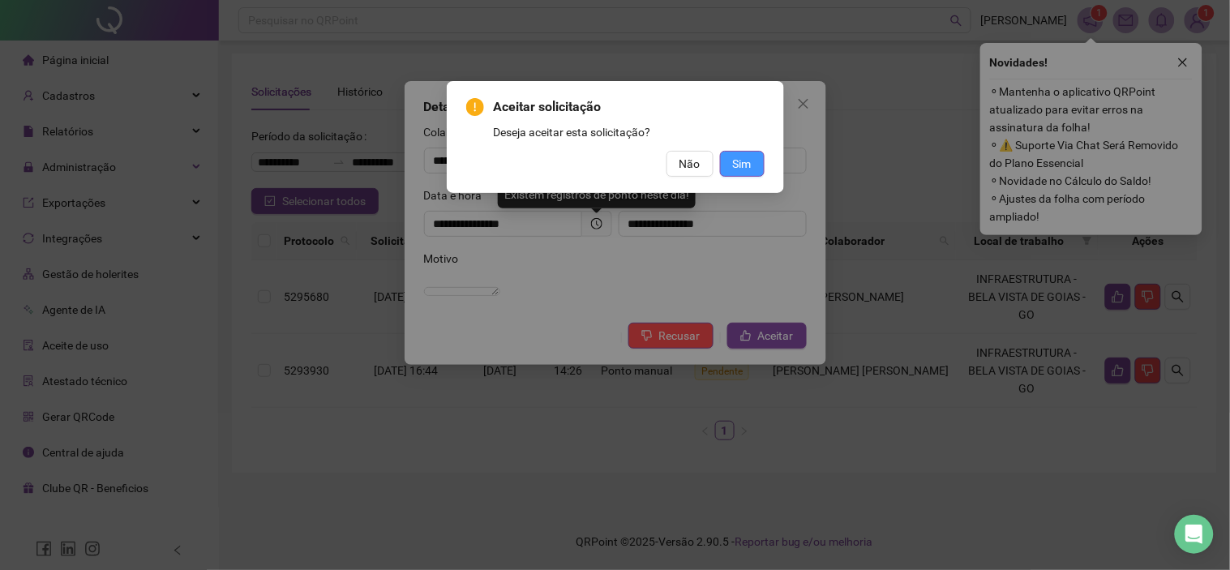  I want to click on span: Sim, so click(742, 164).